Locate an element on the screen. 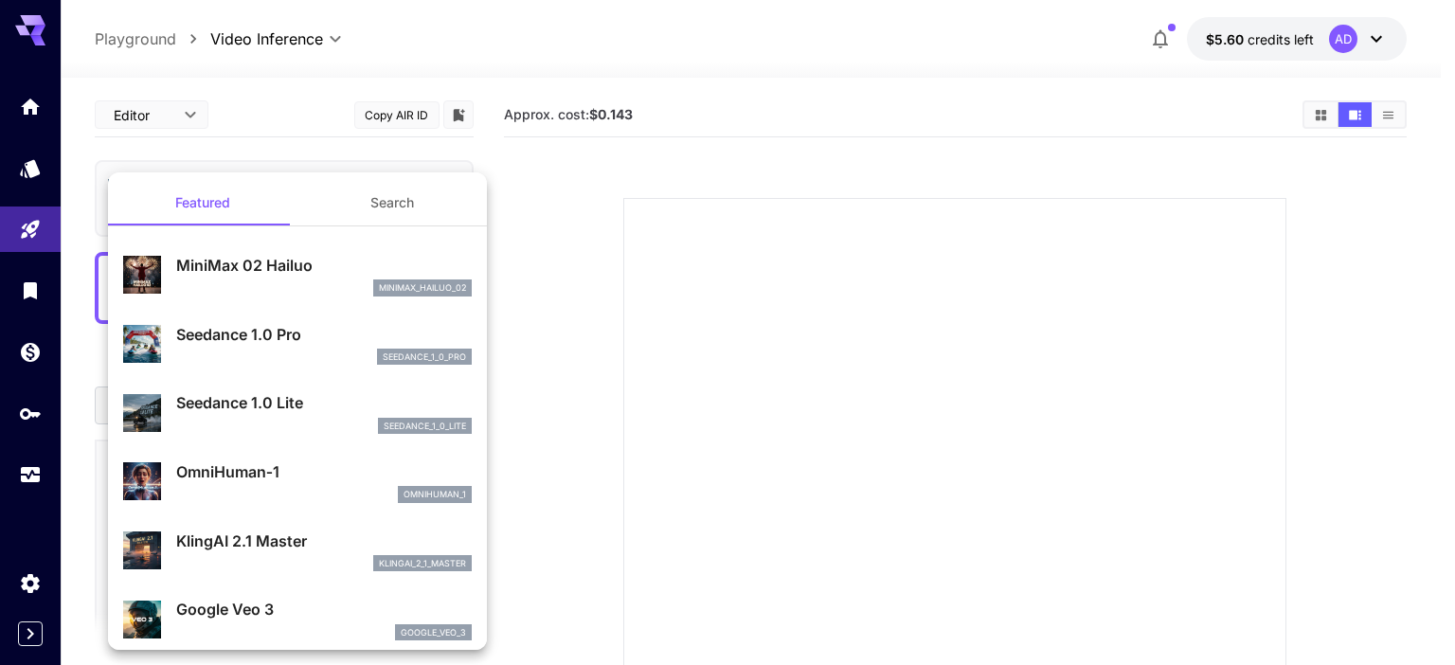  p: klingai_2_1_master is located at coordinates (422, 563).